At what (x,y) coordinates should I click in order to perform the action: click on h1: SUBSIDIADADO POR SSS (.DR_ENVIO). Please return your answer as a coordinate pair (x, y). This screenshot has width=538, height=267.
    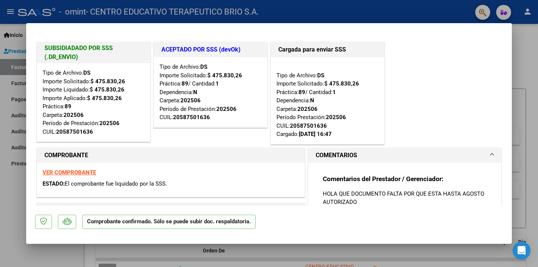
    Looking at the image, I should click on (93, 53).